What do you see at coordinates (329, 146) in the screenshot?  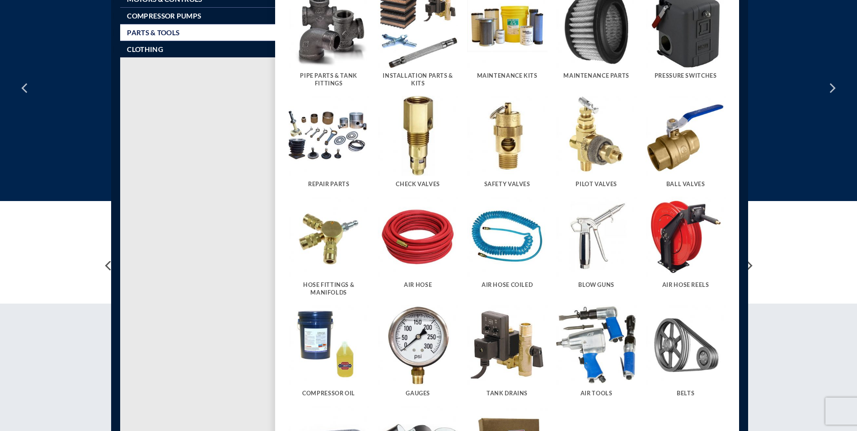 I see `a: Visit product category Repair Parts` at bounding box center [329, 146].